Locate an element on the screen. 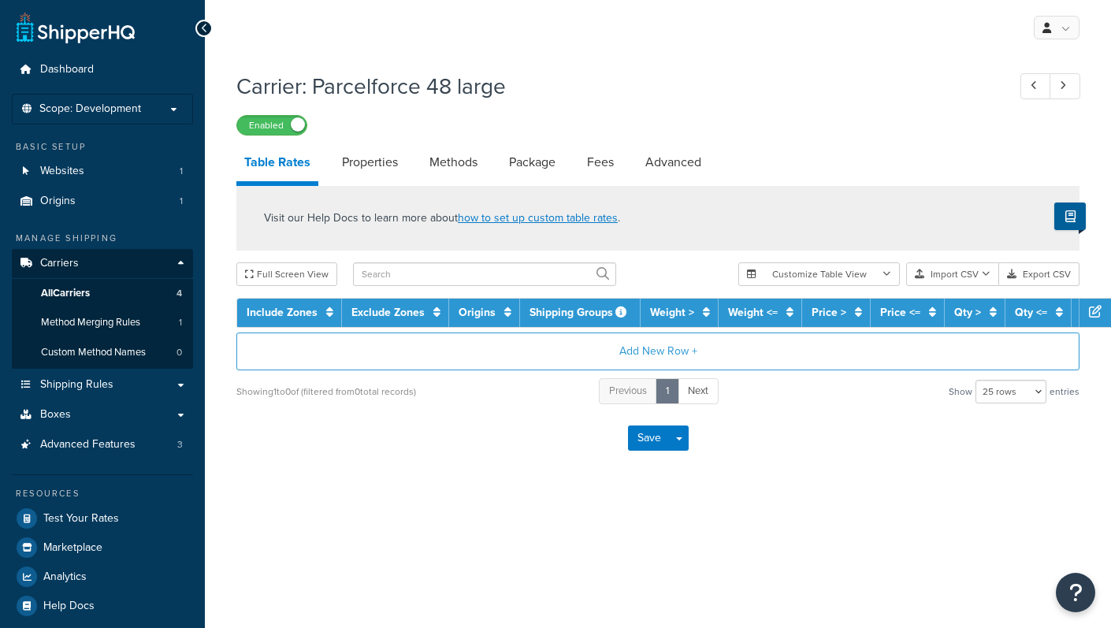 The width and height of the screenshot is (1111, 628). span: Carriers is located at coordinates (59, 263).